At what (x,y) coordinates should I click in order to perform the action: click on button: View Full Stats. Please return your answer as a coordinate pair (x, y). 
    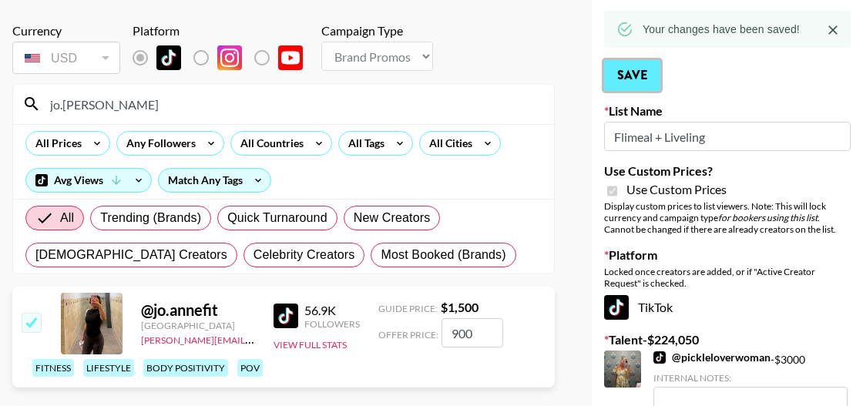
    Looking at the image, I should click on (310, 344).